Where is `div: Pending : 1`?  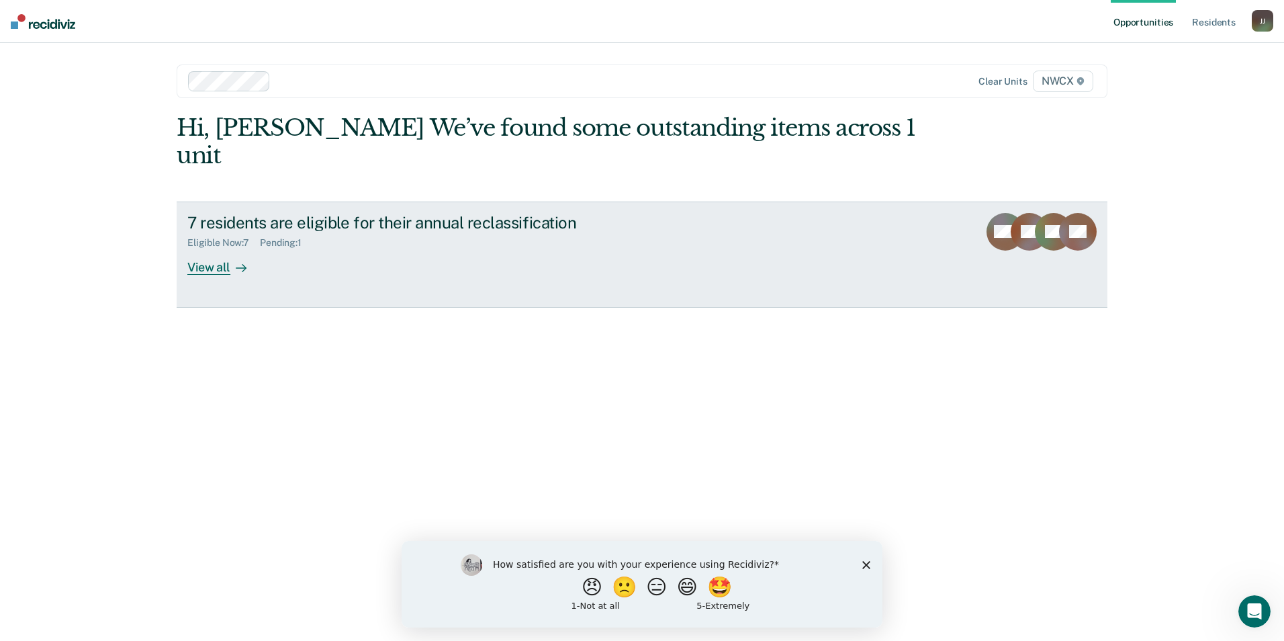
div: Pending : 1 is located at coordinates (286, 242).